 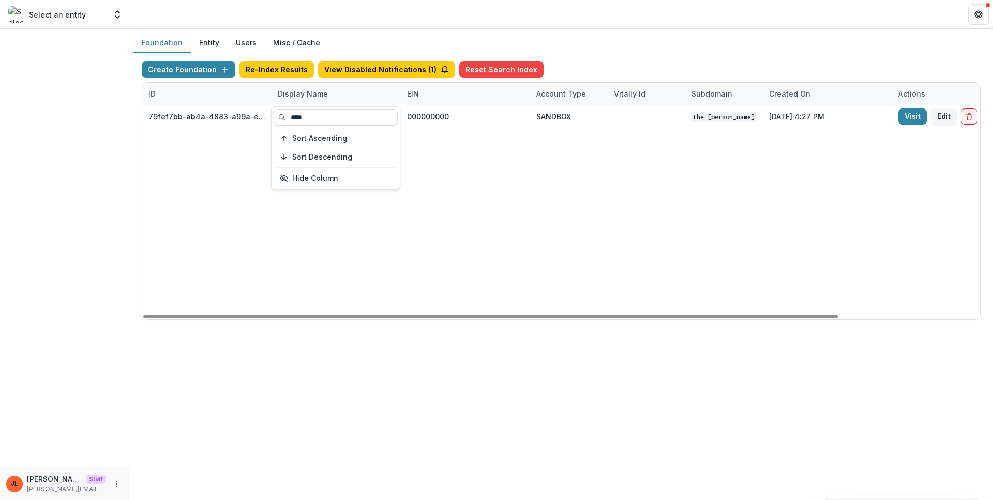 What do you see at coordinates (209, 43) in the screenshot?
I see `button: Entity` at bounding box center [209, 43].